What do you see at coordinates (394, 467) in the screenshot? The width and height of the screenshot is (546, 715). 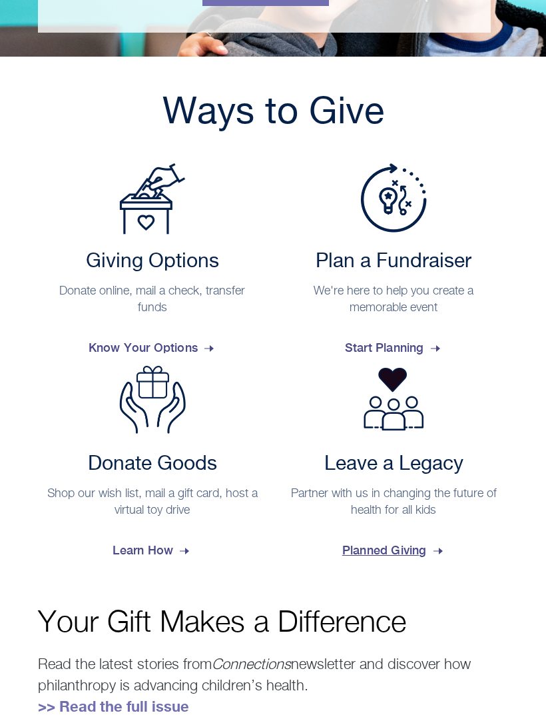 I see `a: Leave a Legacy Partner with us in changing the future of health for all kids Planned Giving` at bounding box center [394, 467].